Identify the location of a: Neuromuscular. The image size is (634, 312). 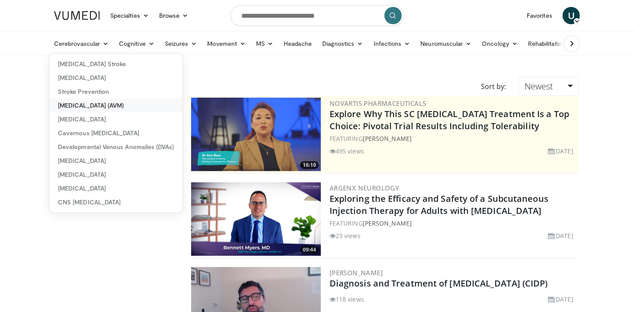
(446, 44).